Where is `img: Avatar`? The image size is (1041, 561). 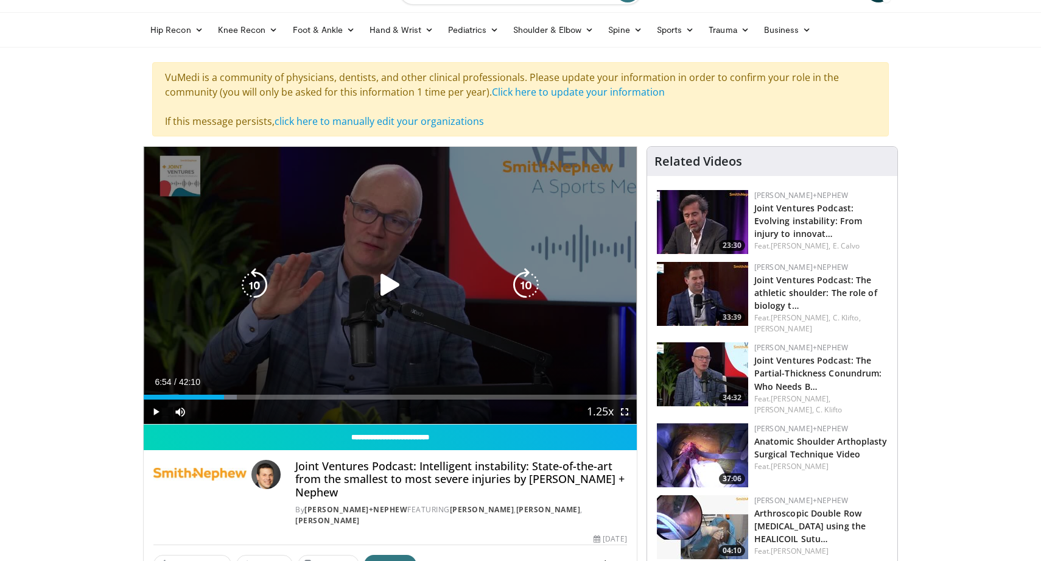 img: Avatar is located at coordinates (266, 474).